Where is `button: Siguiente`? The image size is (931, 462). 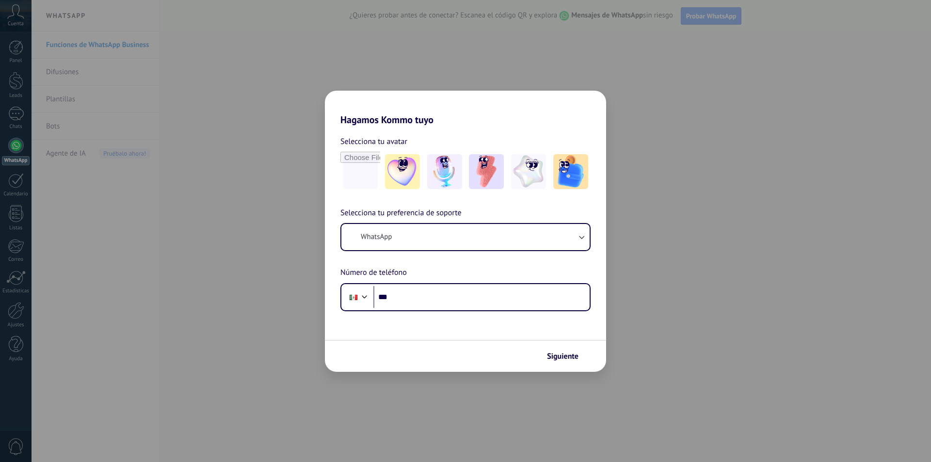
button: Siguiente is located at coordinates (567, 357).